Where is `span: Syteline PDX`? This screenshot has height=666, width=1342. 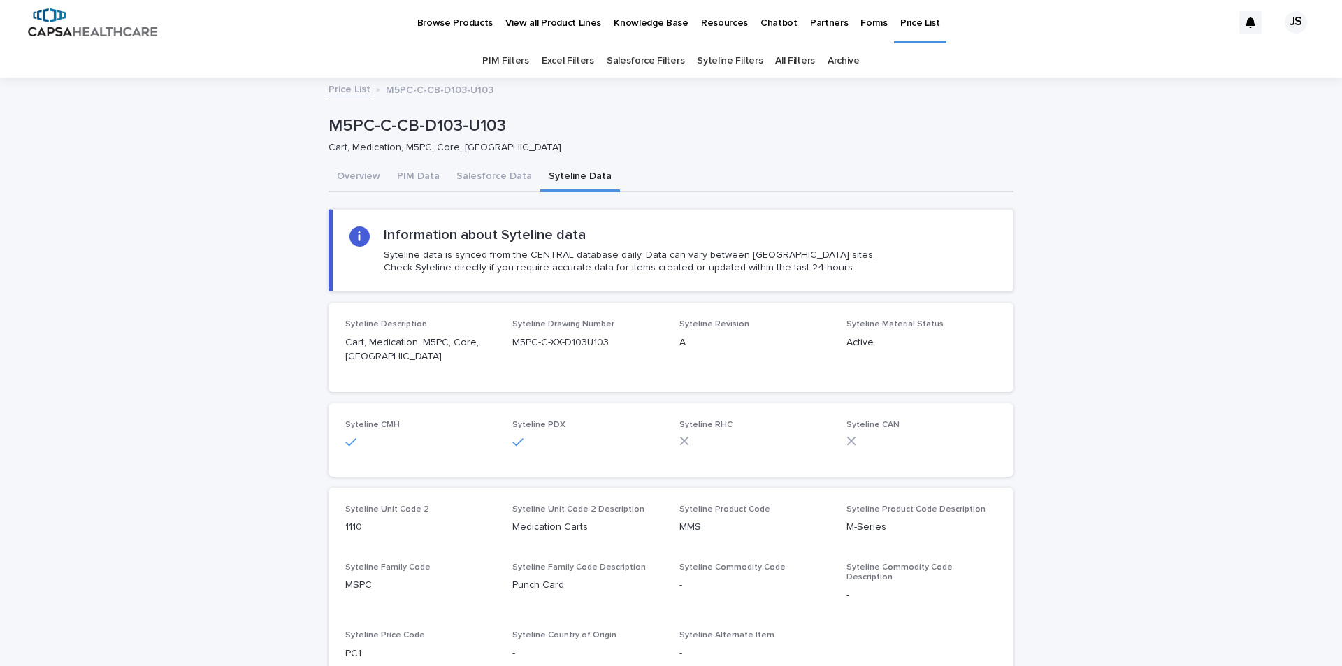 span: Syteline PDX is located at coordinates (539, 425).